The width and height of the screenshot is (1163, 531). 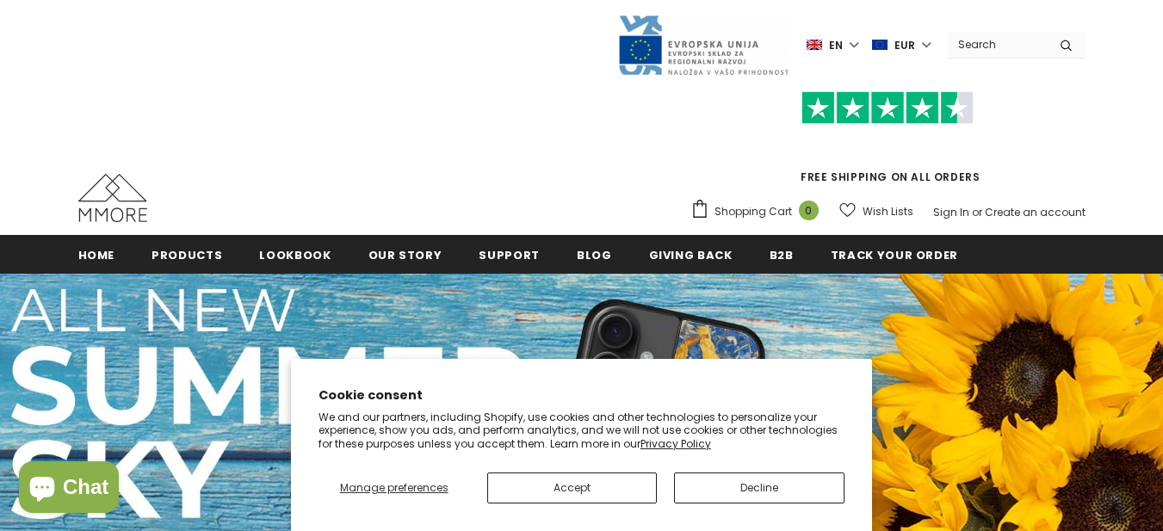 I want to click on a: Track your order, so click(x=894, y=254).